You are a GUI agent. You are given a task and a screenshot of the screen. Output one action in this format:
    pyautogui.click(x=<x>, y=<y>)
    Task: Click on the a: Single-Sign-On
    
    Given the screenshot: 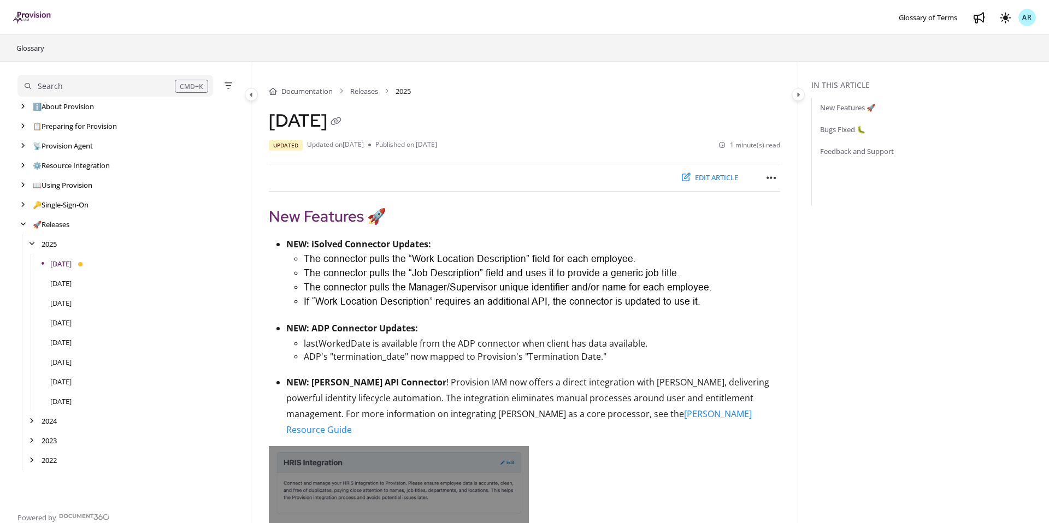 What is the action you would take?
    pyautogui.click(x=61, y=205)
    